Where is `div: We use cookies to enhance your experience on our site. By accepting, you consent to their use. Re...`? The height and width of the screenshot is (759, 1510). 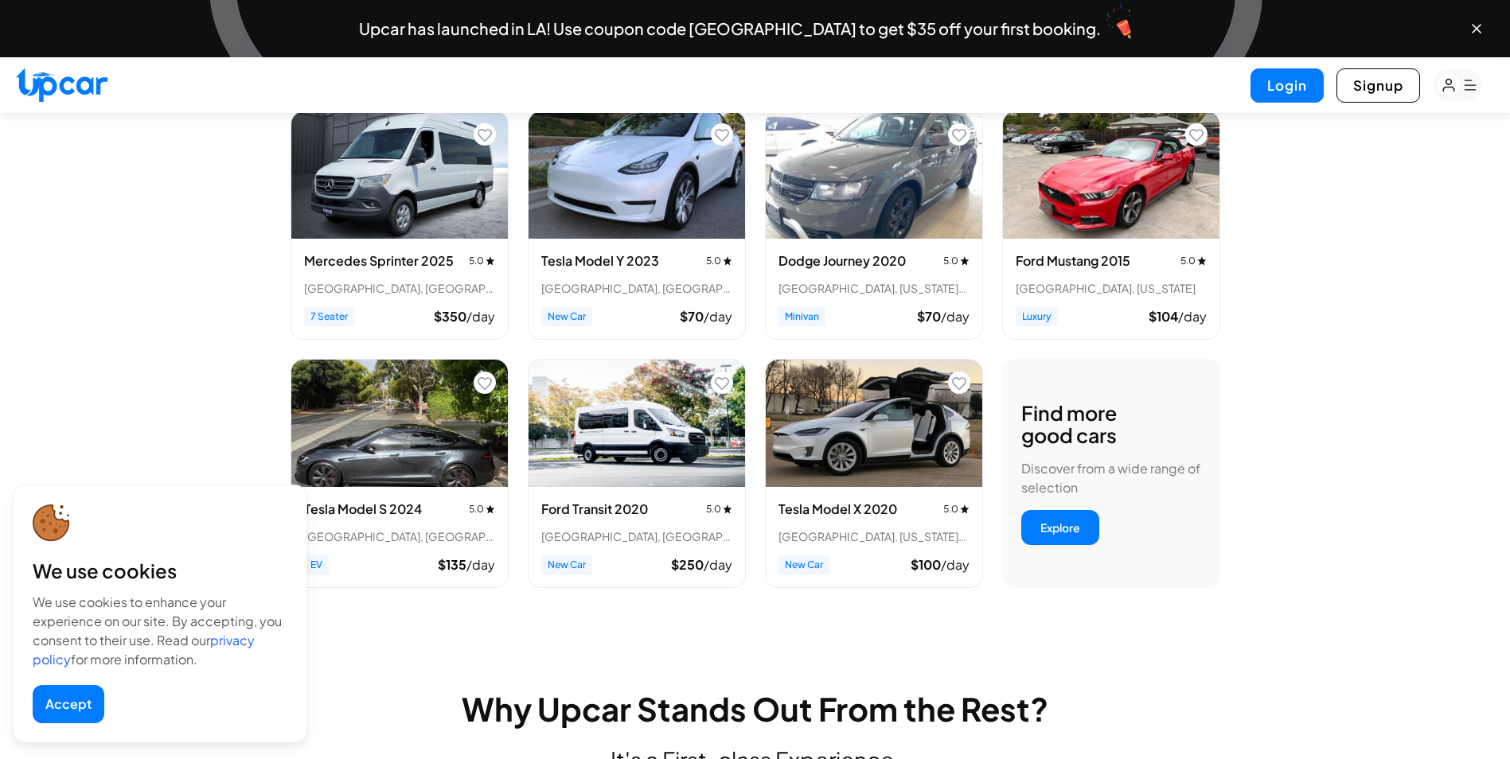 div: We use cookies to enhance your experience on our site. By accepting, you consent to their use. Re... is located at coordinates (160, 631).